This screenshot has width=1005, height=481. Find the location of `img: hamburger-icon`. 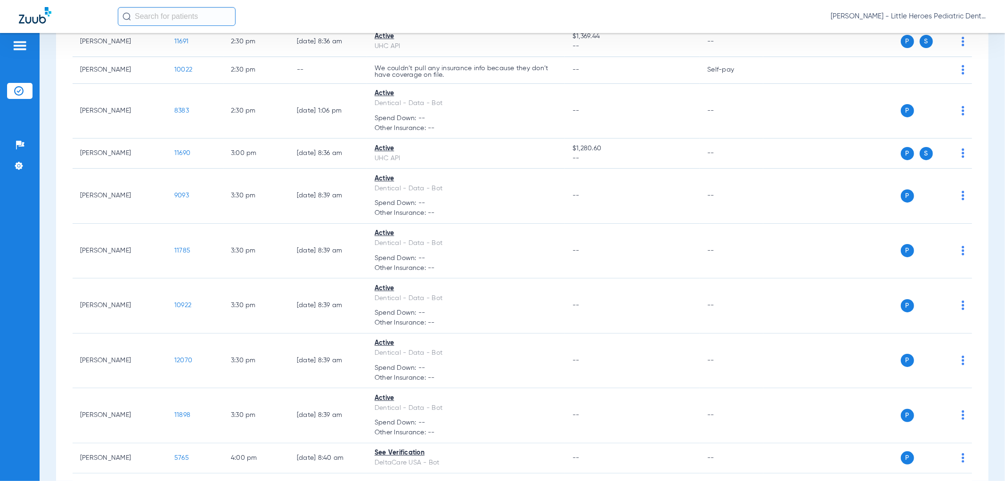

img: hamburger-icon is located at coordinates (20, 46).